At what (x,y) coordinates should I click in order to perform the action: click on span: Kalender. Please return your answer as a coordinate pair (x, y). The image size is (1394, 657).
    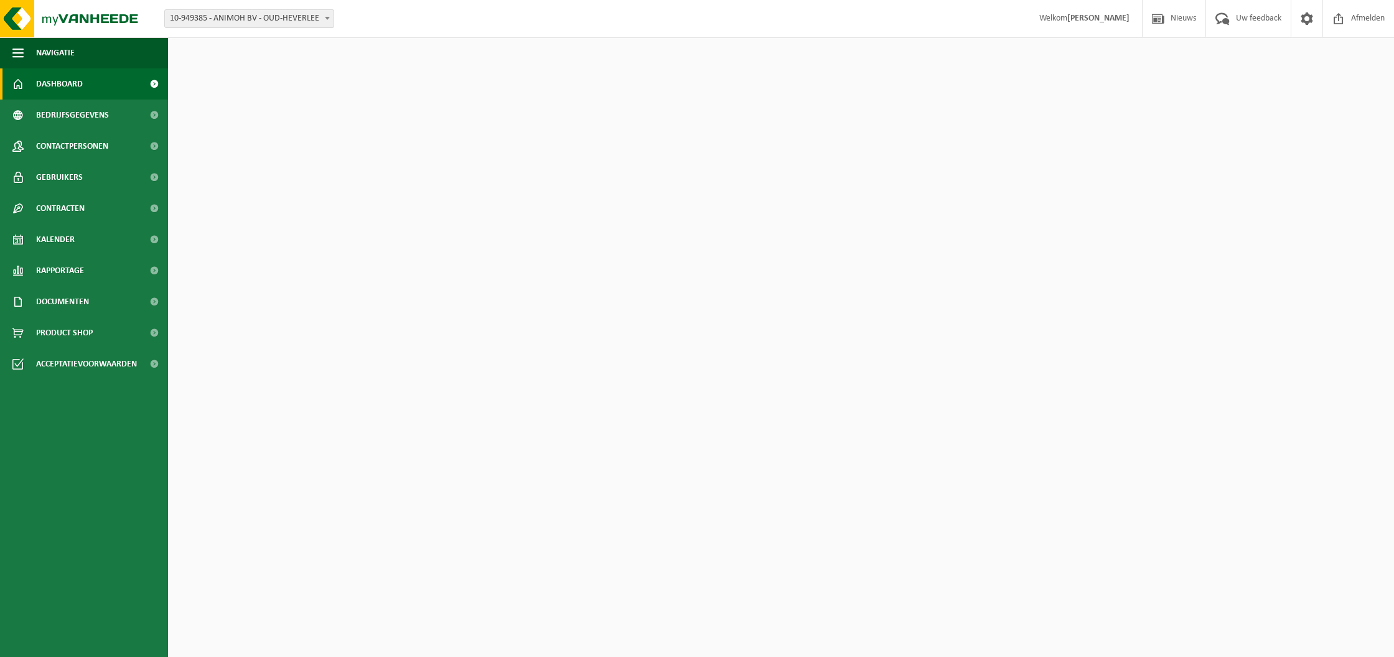
    Looking at the image, I should click on (55, 240).